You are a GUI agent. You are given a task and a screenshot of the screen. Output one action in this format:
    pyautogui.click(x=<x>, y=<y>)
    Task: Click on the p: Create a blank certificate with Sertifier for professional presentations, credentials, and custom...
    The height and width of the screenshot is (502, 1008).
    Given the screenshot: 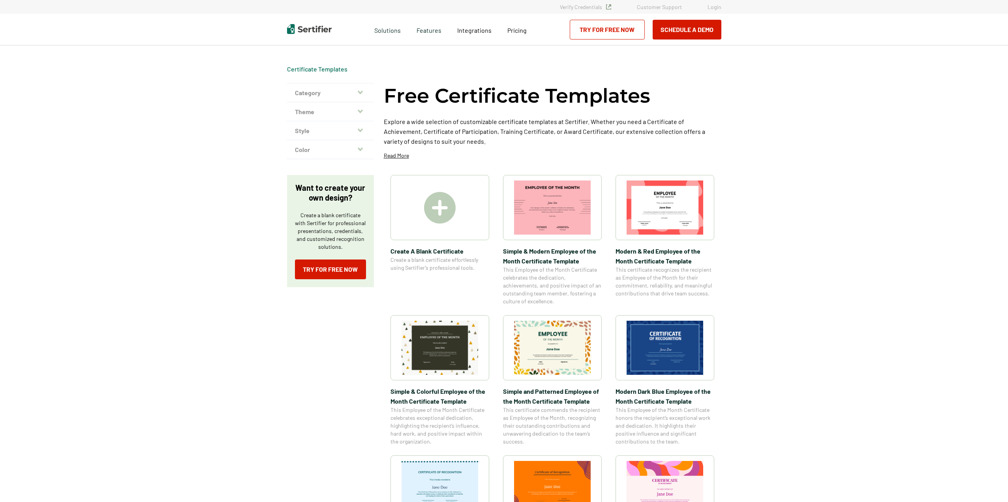 What is the action you would take?
    pyautogui.click(x=331, y=231)
    